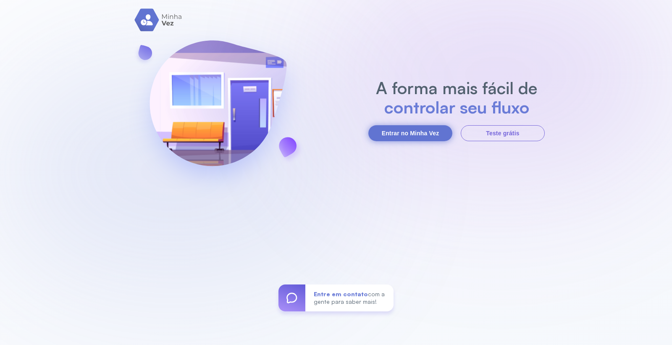  Describe the element at coordinates (218, 109) in the screenshot. I see `img: banner-login.svg` at that location.